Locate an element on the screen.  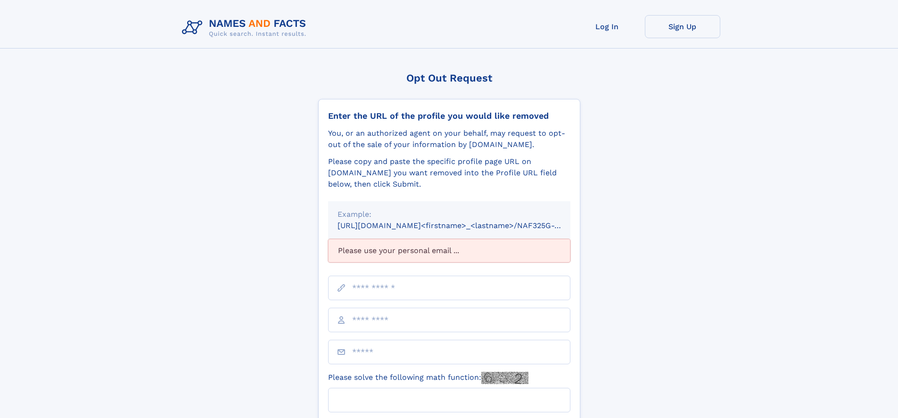
a: Sign Up is located at coordinates (683, 26).